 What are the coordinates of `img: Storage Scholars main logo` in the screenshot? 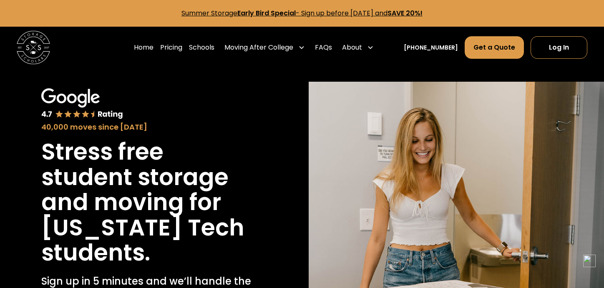 It's located at (33, 48).